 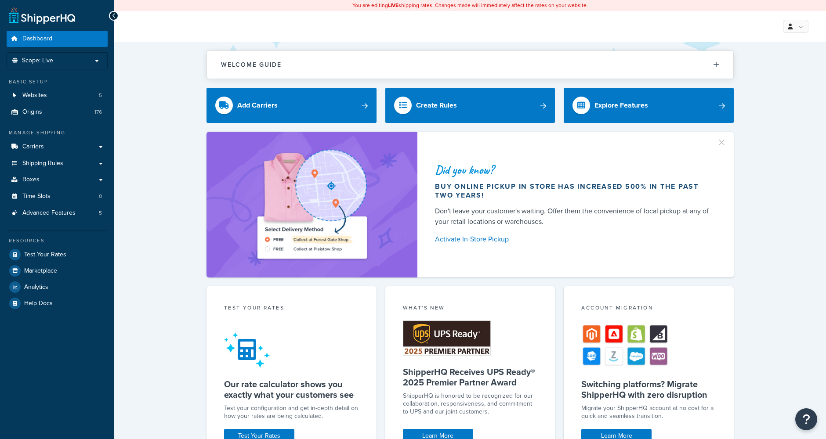 What do you see at coordinates (38, 304) in the screenshot?
I see `span: Help Docs` at bounding box center [38, 304].